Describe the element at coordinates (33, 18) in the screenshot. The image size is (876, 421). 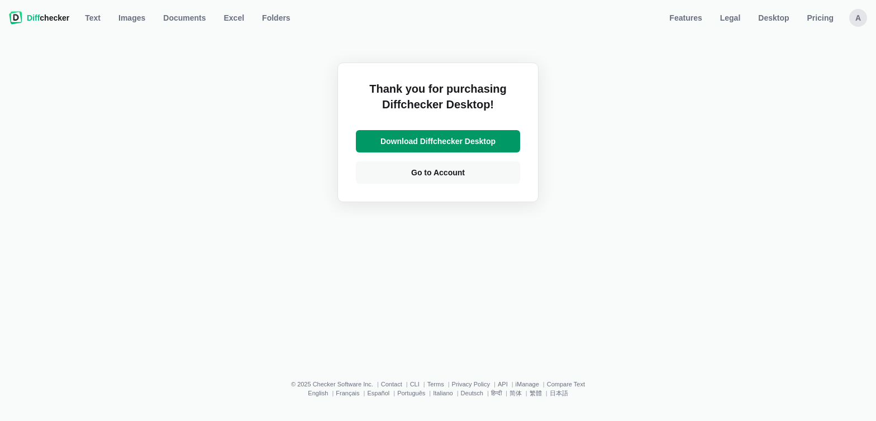
I see `span: Diff` at that location.